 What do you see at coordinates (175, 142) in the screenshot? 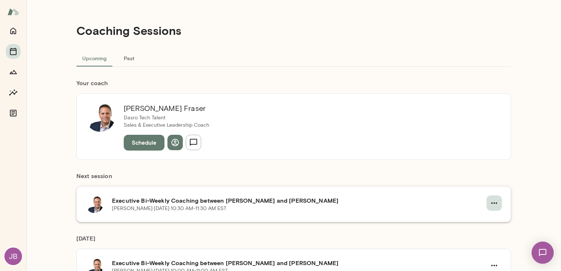
I see `button: View profile` at bounding box center [175, 142].